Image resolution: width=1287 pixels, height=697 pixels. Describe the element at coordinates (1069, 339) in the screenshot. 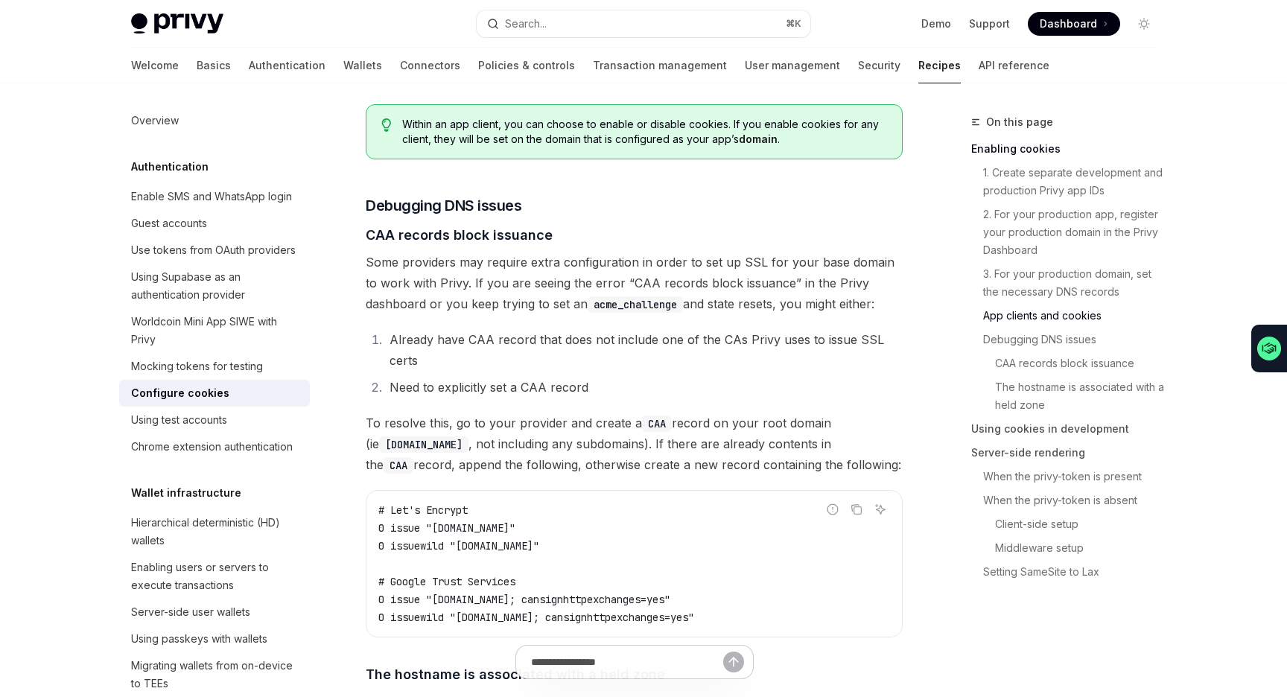

I see `a: Debugging DNS issues` at that location.